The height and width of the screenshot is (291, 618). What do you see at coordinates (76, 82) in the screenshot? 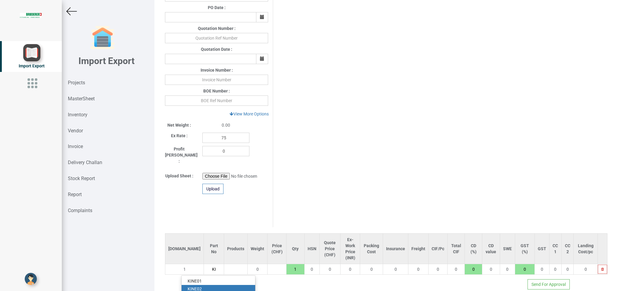
I see `strong: Projects` at bounding box center [76, 82].